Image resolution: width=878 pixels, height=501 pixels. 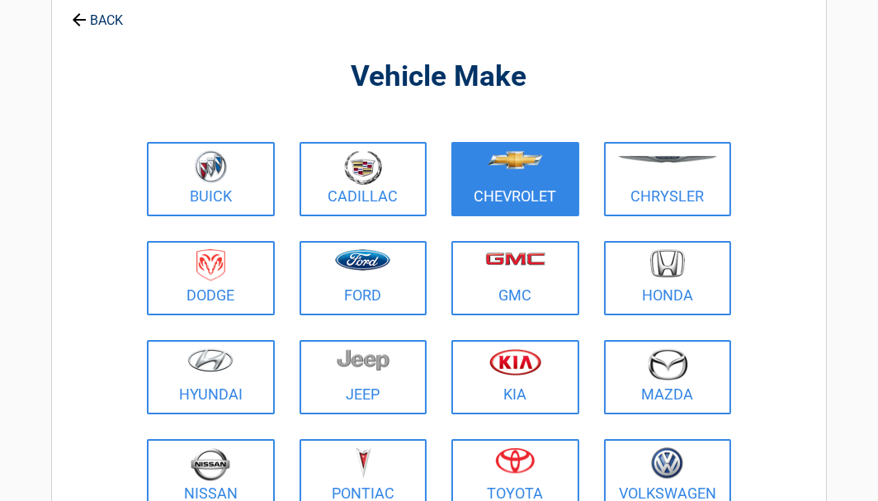 I want to click on a: Honda, so click(x=668, y=278).